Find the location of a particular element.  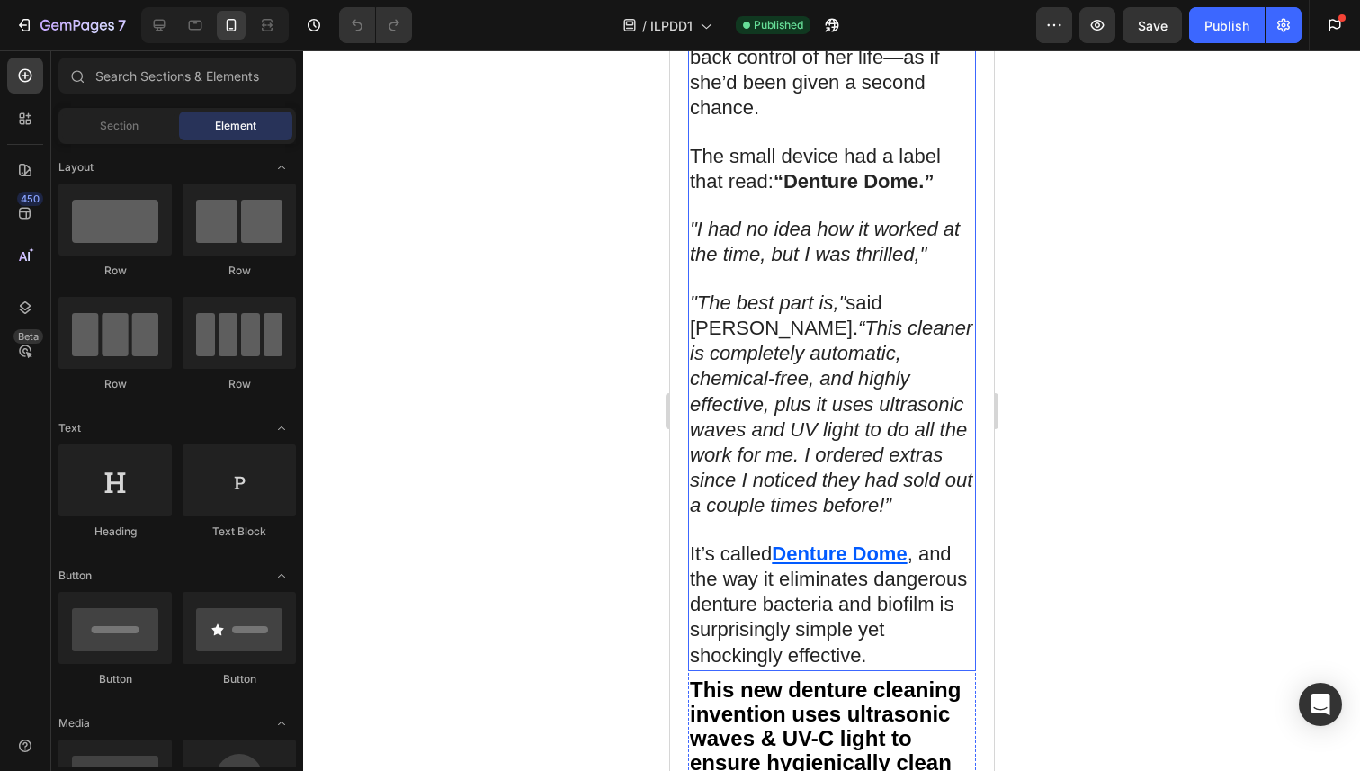

a: Denture Dome is located at coordinates (169, 506).